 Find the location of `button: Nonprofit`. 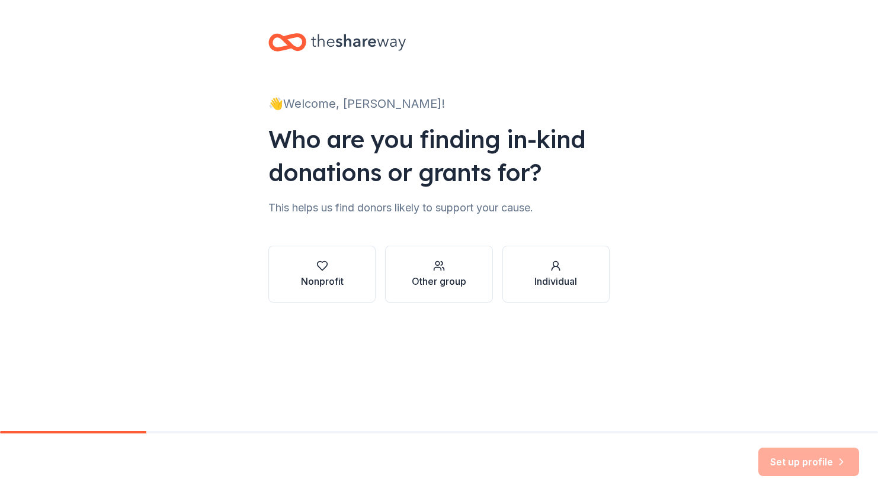

button: Nonprofit is located at coordinates (322, 274).